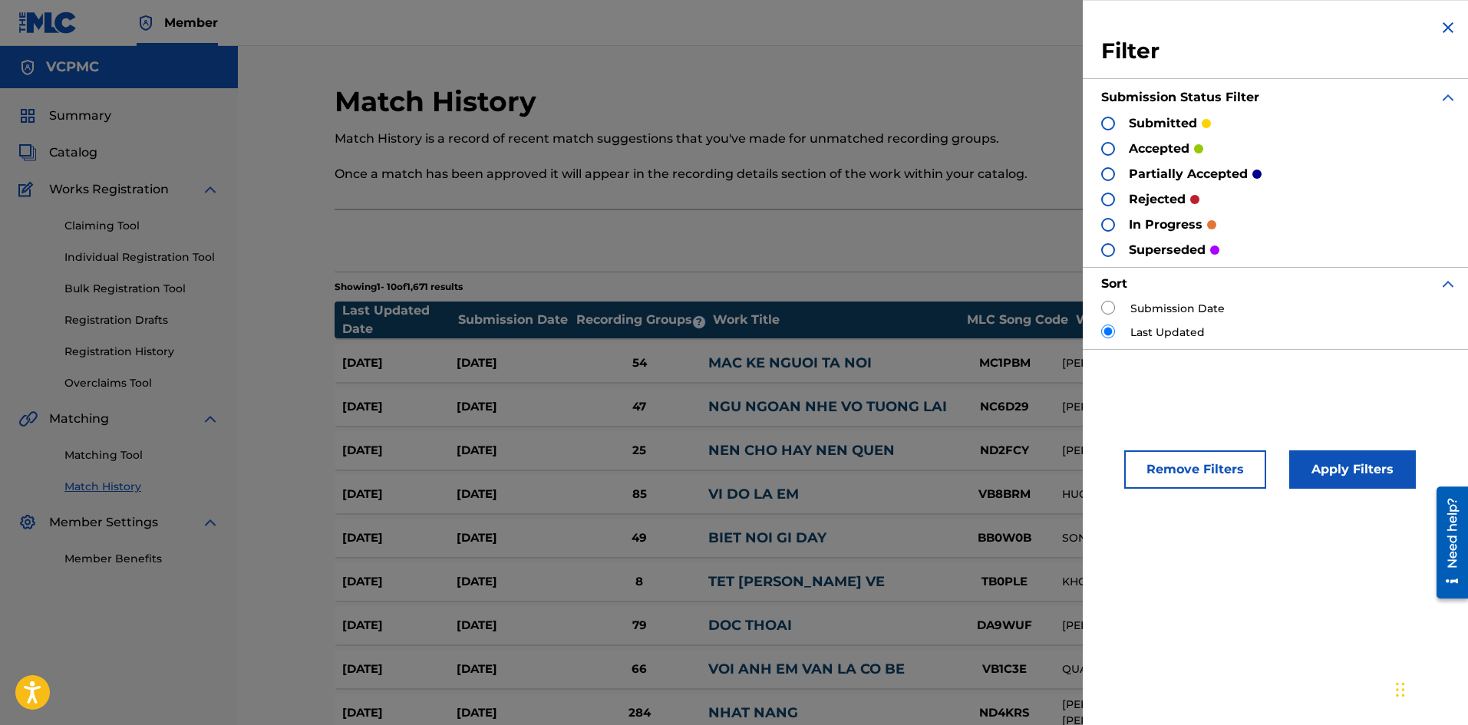 The image size is (1468, 725). What do you see at coordinates (1181, 582) in the screenshot?
I see `div: KHOA CHAU DANG` at bounding box center [1181, 582].